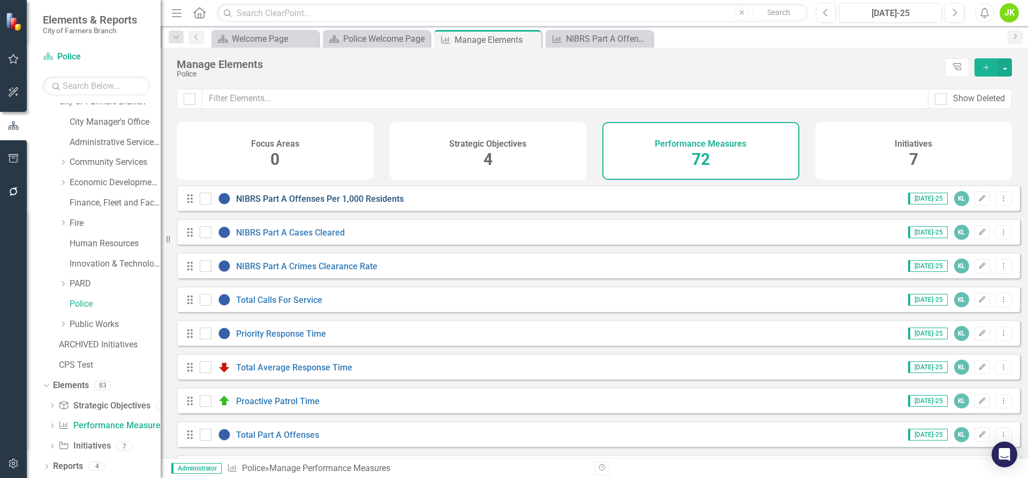 This screenshot has width=1028, height=478. I want to click on a: Human Resources, so click(115, 244).